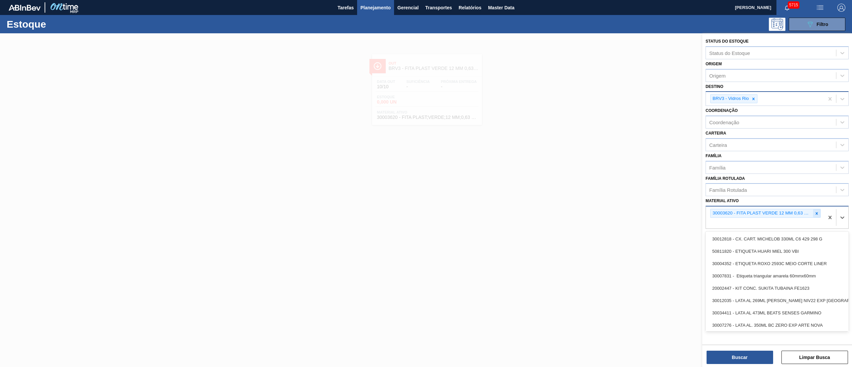 This screenshot has height=367, width=852. What do you see at coordinates (716, 133) in the screenshot?
I see `label: Carteira` at bounding box center [716, 133].